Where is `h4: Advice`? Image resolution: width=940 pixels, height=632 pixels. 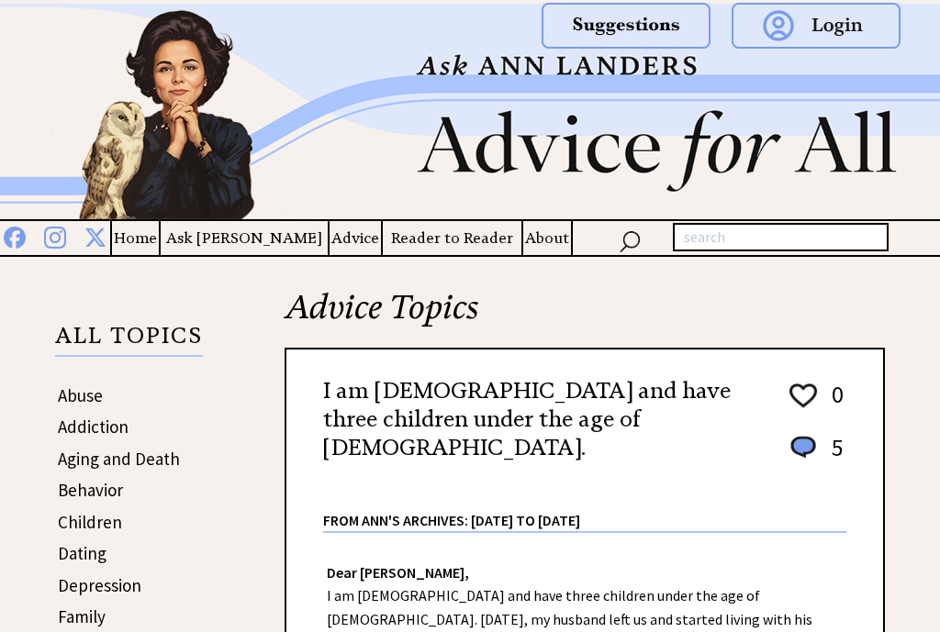 h4: Advice is located at coordinates (355, 238).